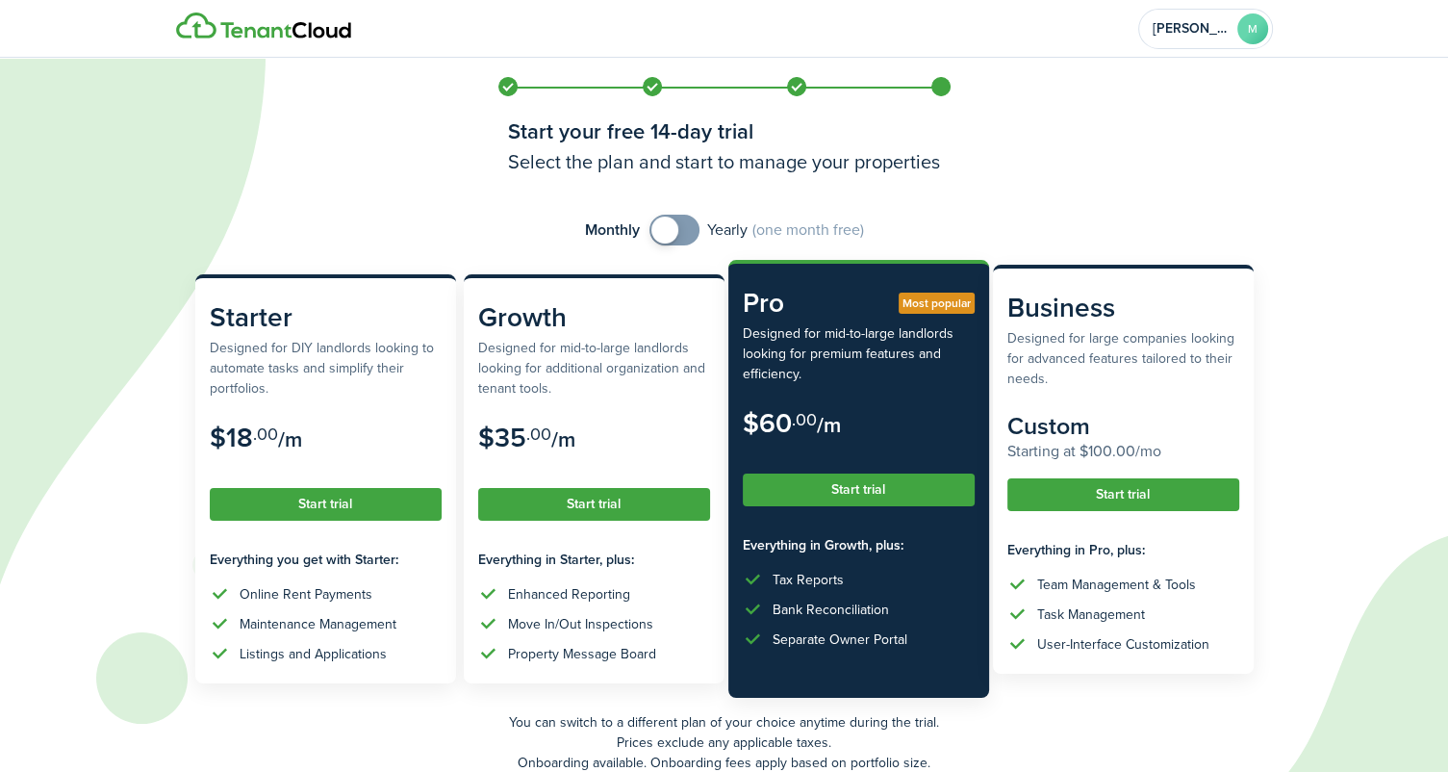  Describe the element at coordinates (830, 609) in the screenshot. I see `div: Bank Reconciliation` at that location.